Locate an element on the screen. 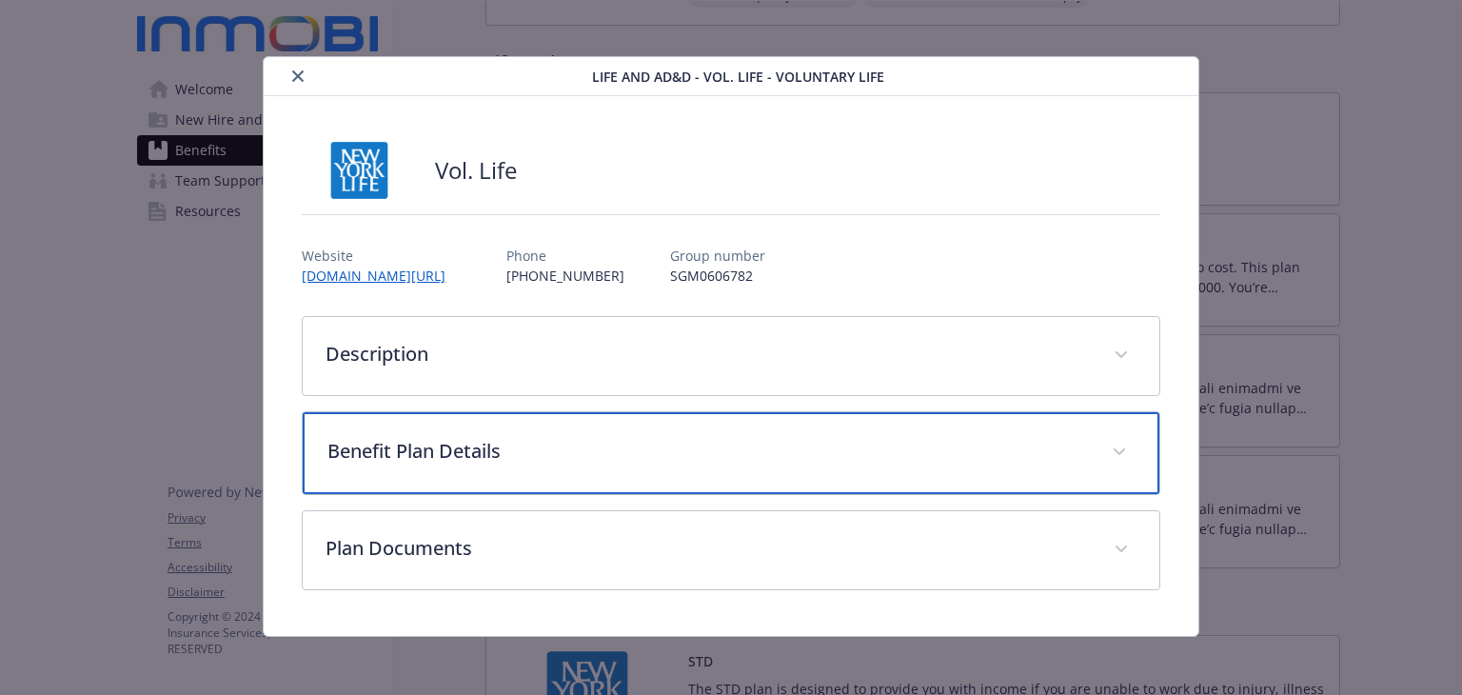  div: Plan Documents is located at coordinates (730, 550).